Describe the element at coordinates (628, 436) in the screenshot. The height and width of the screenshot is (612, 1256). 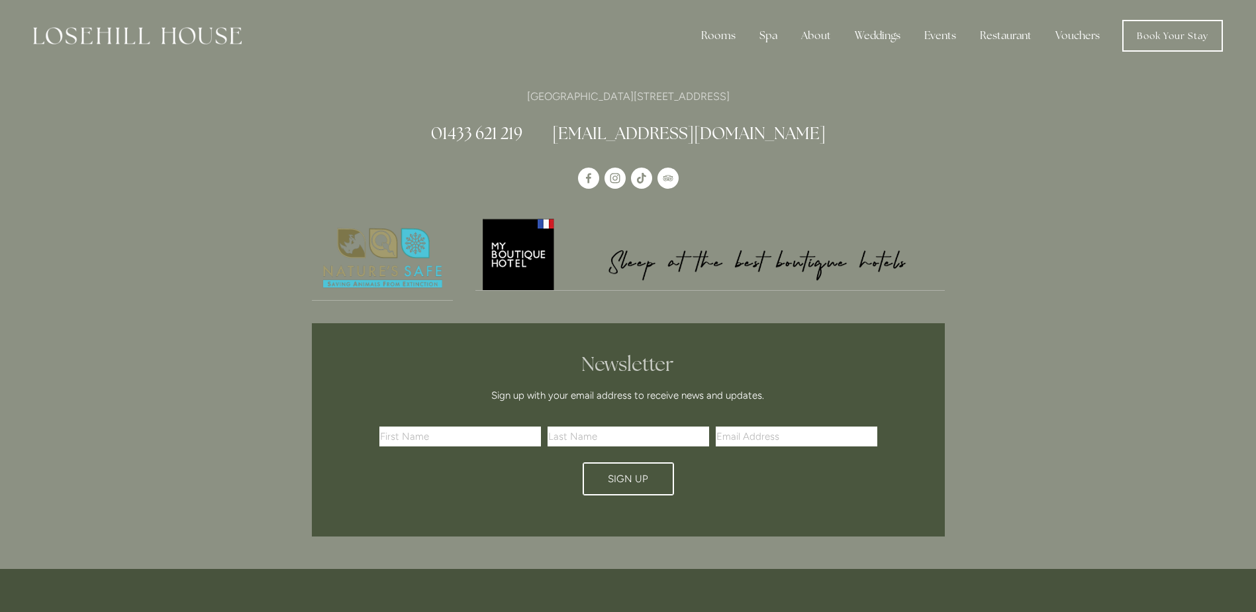
I see `input: Last Name` at that location.